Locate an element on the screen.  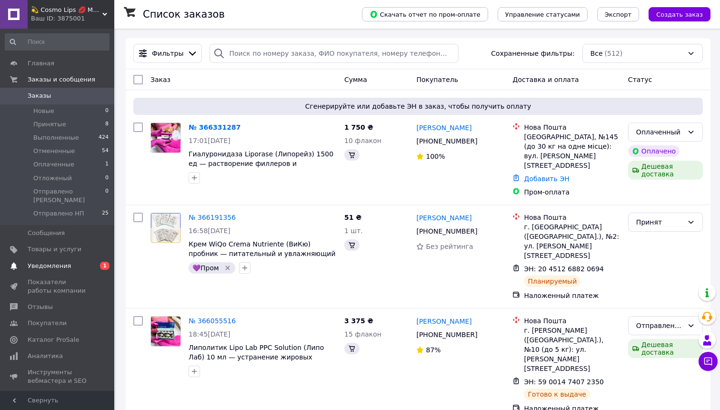
span: Отправлено НП is located at coordinates (59, 213).